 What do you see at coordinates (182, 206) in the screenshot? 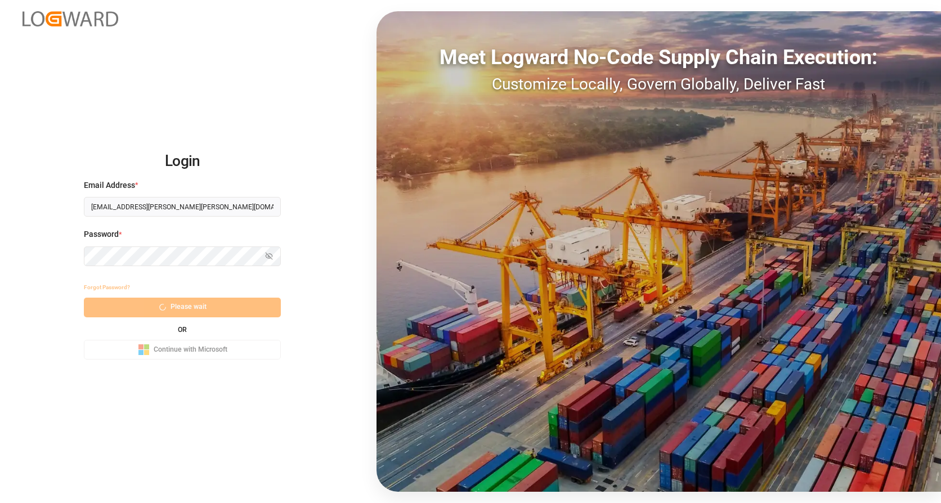
I see `input: Enter your email` at bounding box center [182, 206].